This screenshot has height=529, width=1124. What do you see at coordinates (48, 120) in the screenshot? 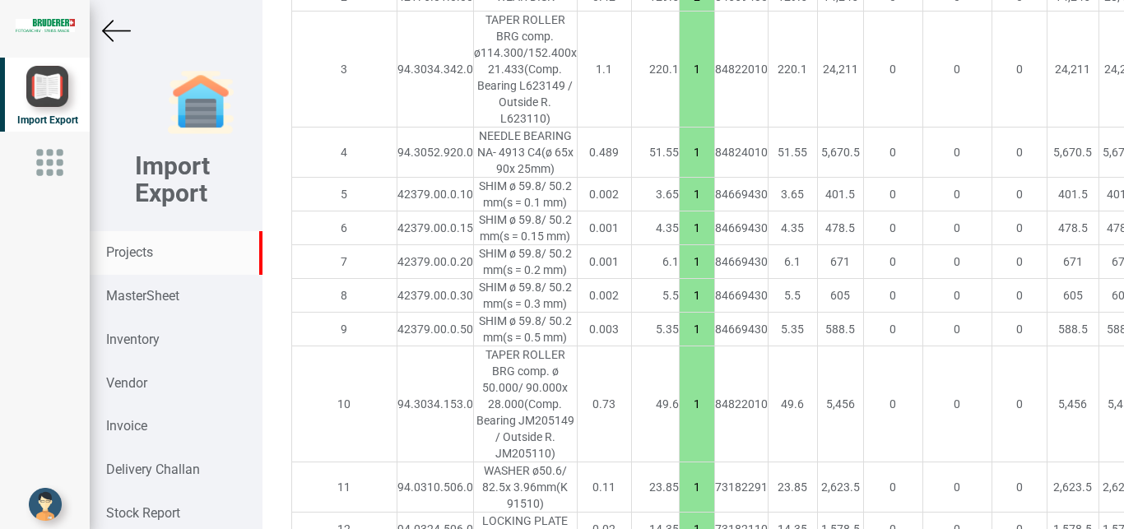
I see `span: Import Export` at bounding box center [48, 120].